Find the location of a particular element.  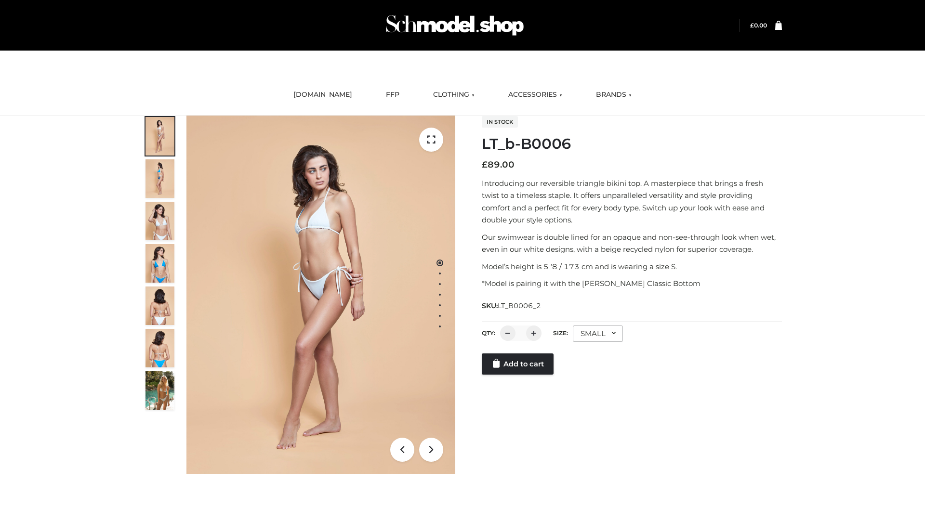

h1: LT_b-B0006 is located at coordinates (631, 144).